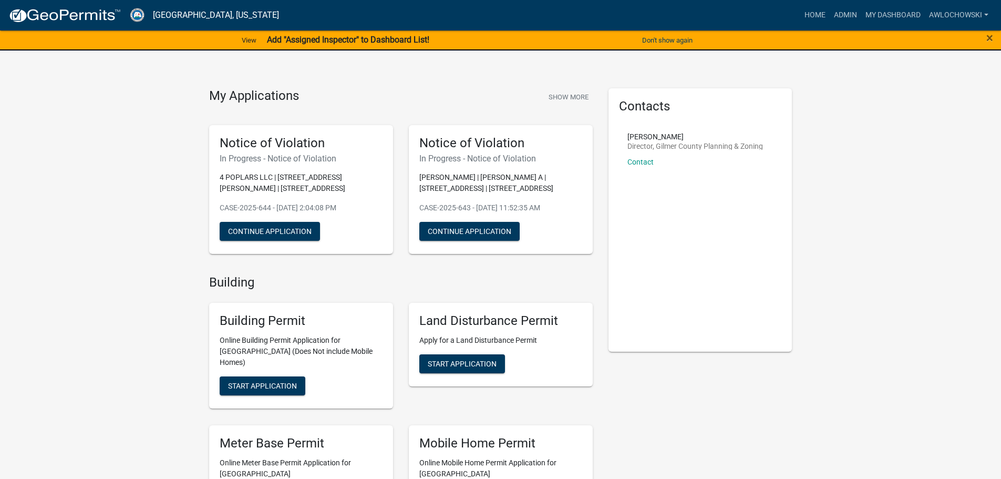 The image size is (1001, 479). What do you see at coordinates (501, 321) in the screenshot?
I see `h5: Land Disturbance Permit` at bounding box center [501, 321].